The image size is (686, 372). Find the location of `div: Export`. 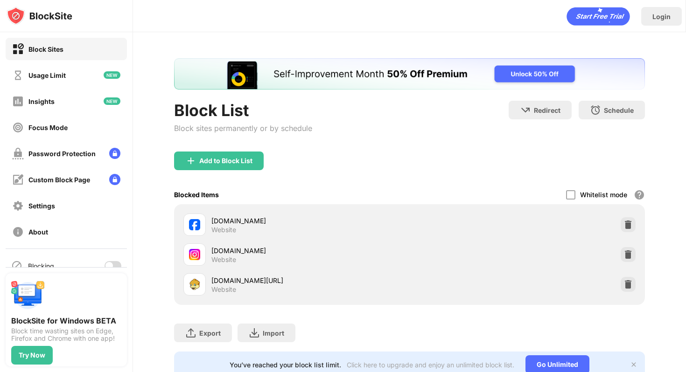

div: Export is located at coordinates (210, 333).